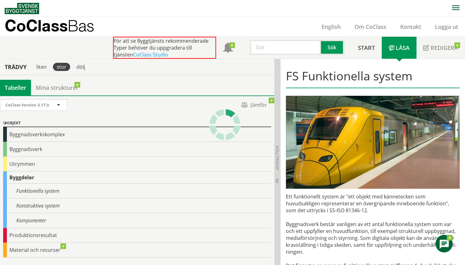 Image resolution: width=465 pixels, height=265 pixels. Describe the element at coordinates (225, 124) in the screenshot. I see `img: Laddar` at that location.